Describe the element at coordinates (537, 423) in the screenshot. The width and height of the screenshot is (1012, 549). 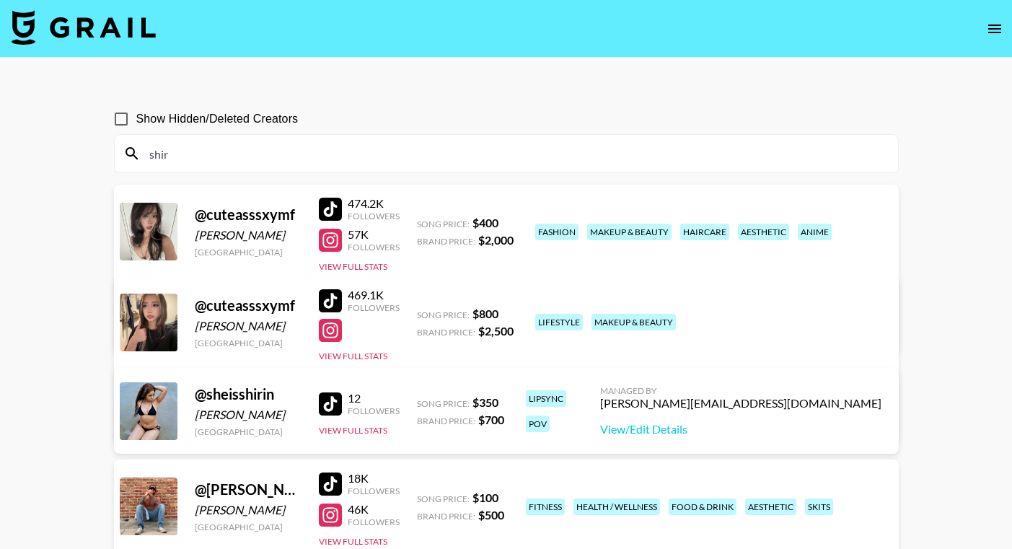
I see `div: pov` at that location.